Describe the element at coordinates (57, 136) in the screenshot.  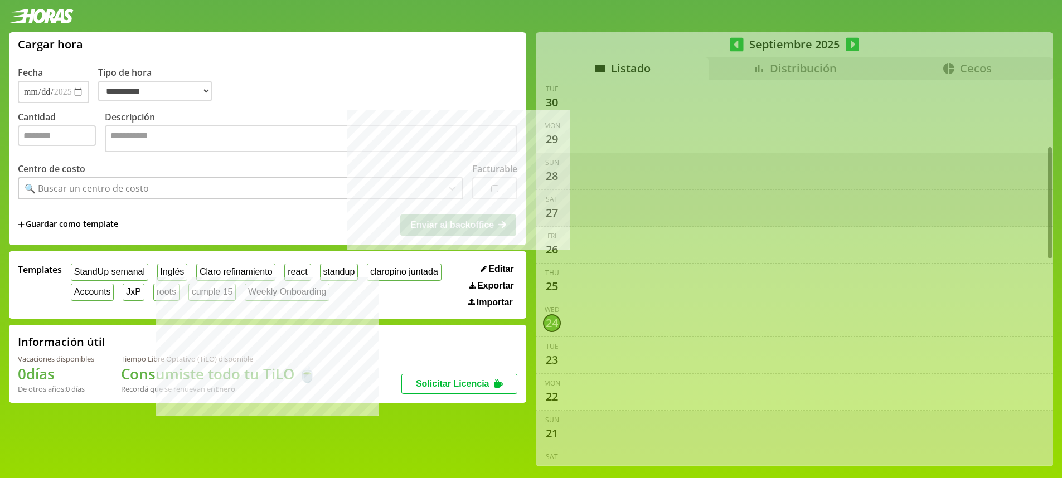
I see `input: Cantidad` at that location.